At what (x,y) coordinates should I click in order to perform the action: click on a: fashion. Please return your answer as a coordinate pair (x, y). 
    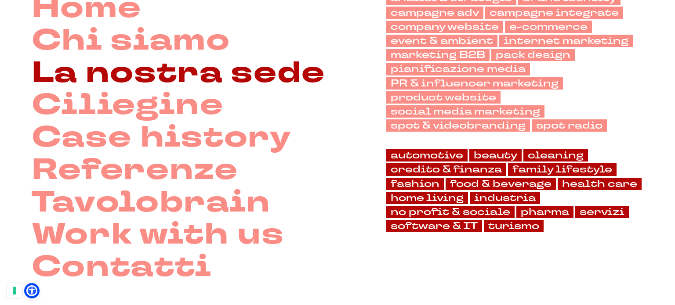
    Looking at the image, I should click on (415, 184).